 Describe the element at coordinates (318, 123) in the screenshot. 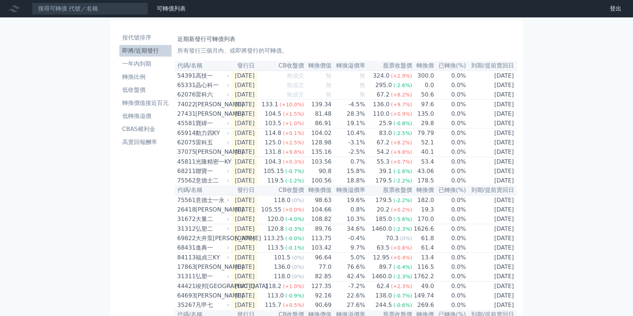

I see `td: 86.91` at that location.